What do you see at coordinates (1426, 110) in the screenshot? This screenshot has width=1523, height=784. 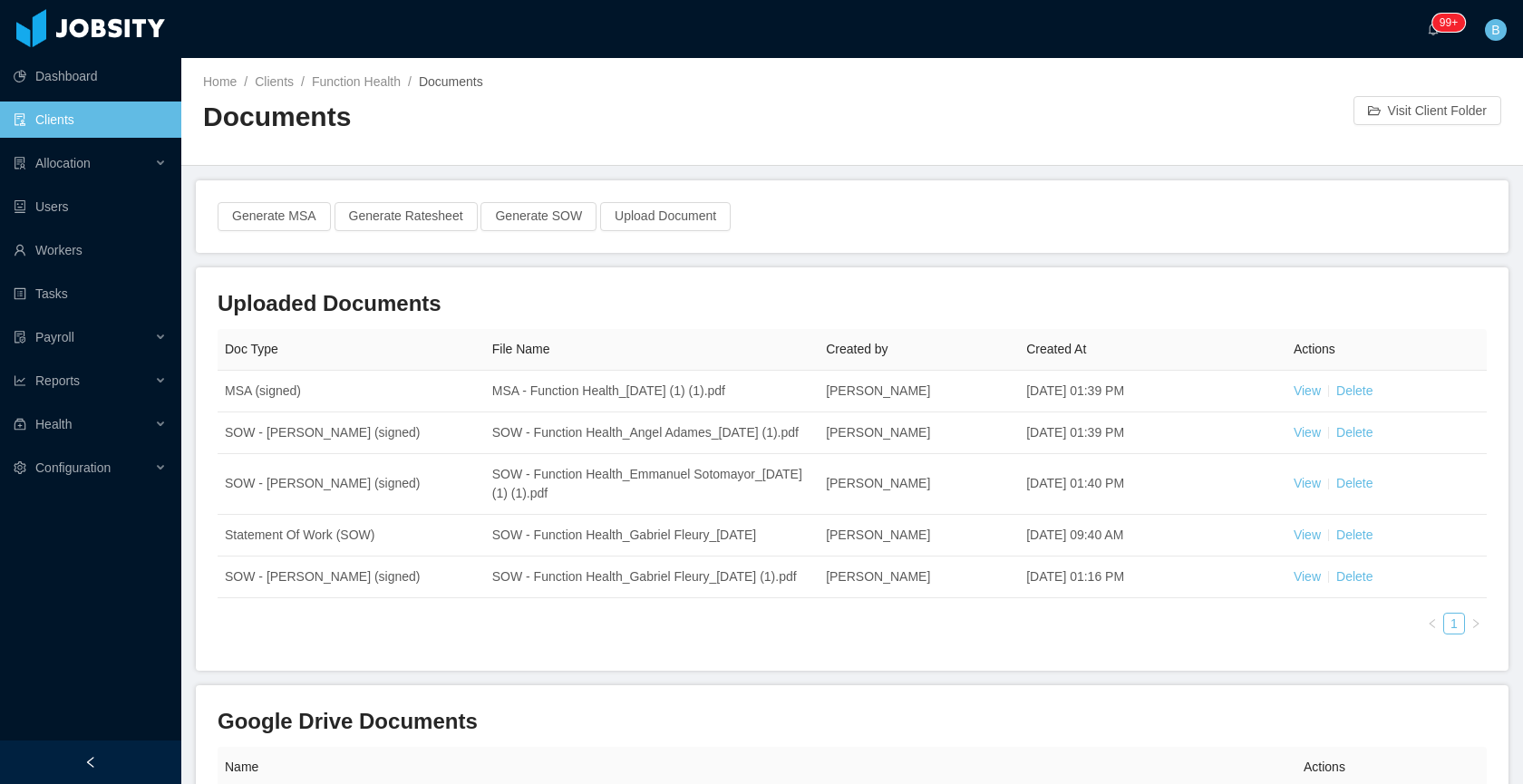 I see `button: icon: folder-openVisit Client Folder` at bounding box center [1426, 110].